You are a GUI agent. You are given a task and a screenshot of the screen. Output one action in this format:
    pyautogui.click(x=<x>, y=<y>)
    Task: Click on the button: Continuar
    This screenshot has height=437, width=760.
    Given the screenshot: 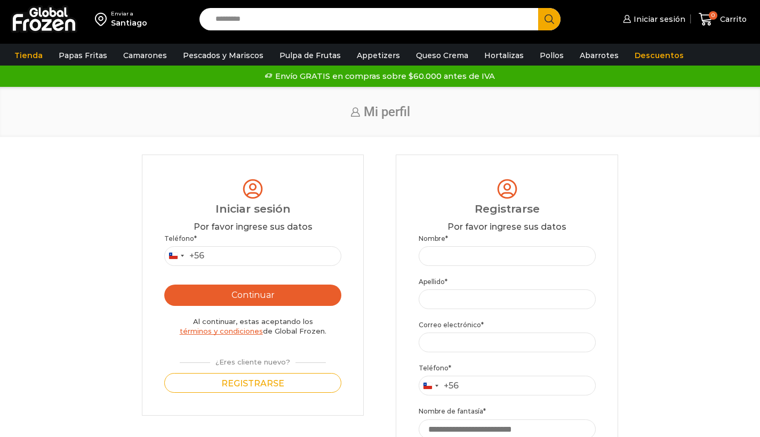 What is the action you would take?
    pyautogui.click(x=253, y=295)
    